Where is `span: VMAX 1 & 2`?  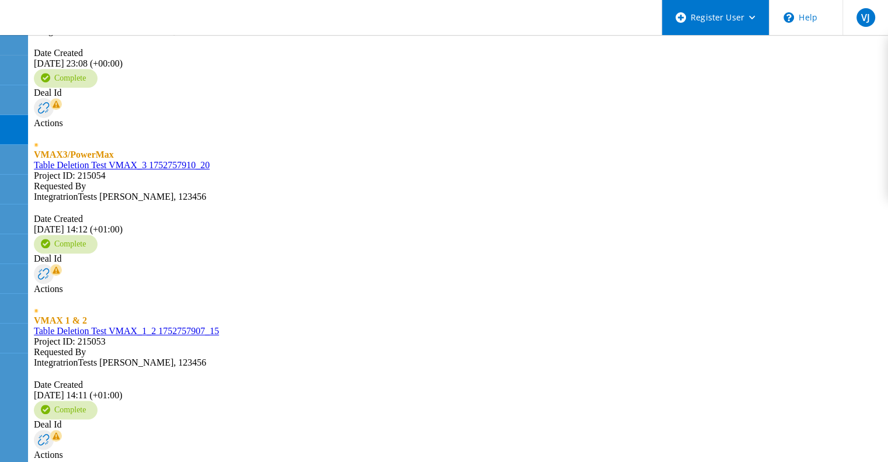 span: VMAX 1 & 2 is located at coordinates (60, 320).